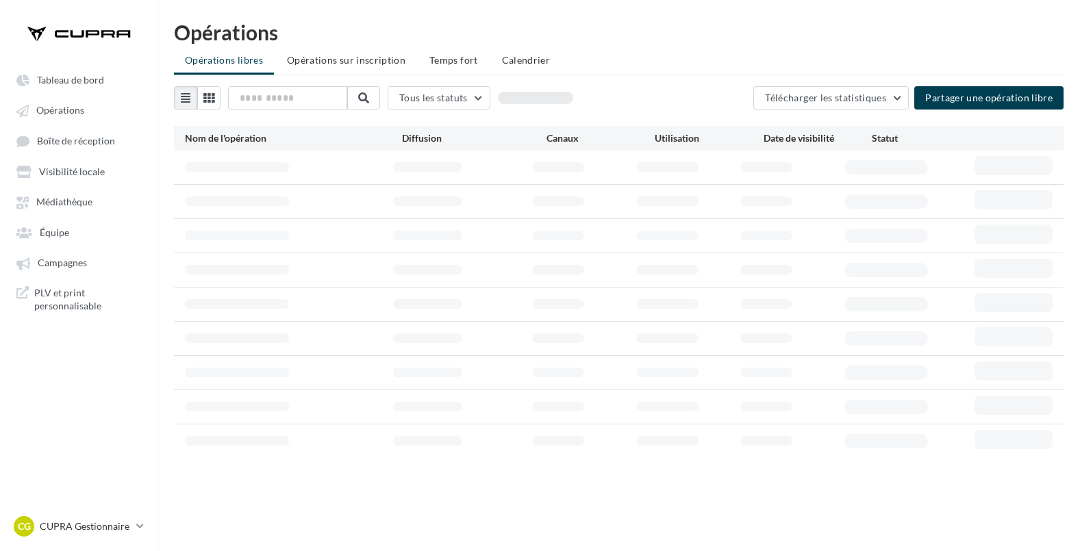 The height and width of the screenshot is (551, 1080). What do you see at coordinates (926, 138) in the screenshot?
I see `div: Statut` at bounding box center [926, 138].